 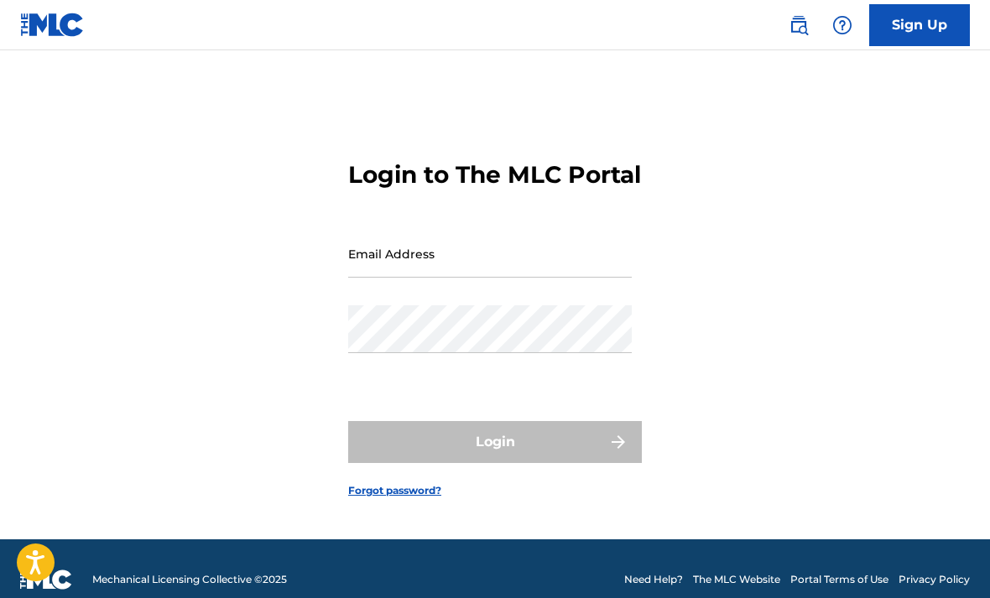 I want to click on a: Need Help?, so click(x=654, y=580).